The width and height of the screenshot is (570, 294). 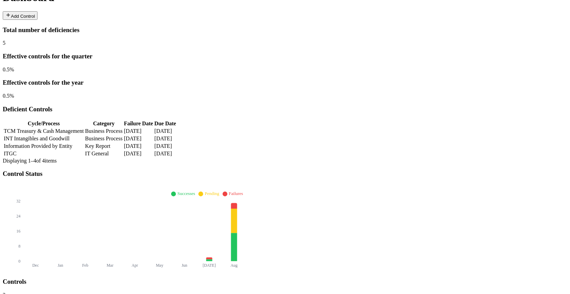 What do you see at coordinates (138, 123) in the screenshot?
I see `th: Failure Date` at bounding box center [138, 123].